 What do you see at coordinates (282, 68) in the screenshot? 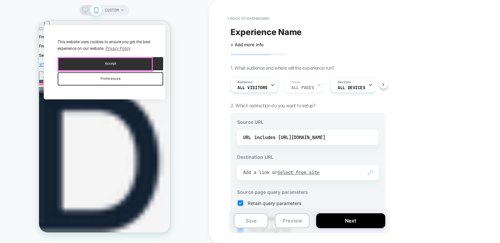
I see `span: 1. What audience and where will the experience run?` at bounding box center [282, 68].